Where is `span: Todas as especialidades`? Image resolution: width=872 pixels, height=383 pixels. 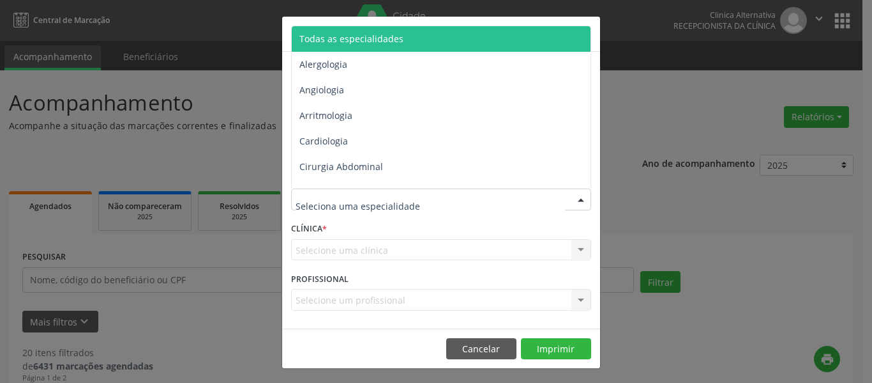 span: Todas as especialidades is located at coordinates (351, 38).